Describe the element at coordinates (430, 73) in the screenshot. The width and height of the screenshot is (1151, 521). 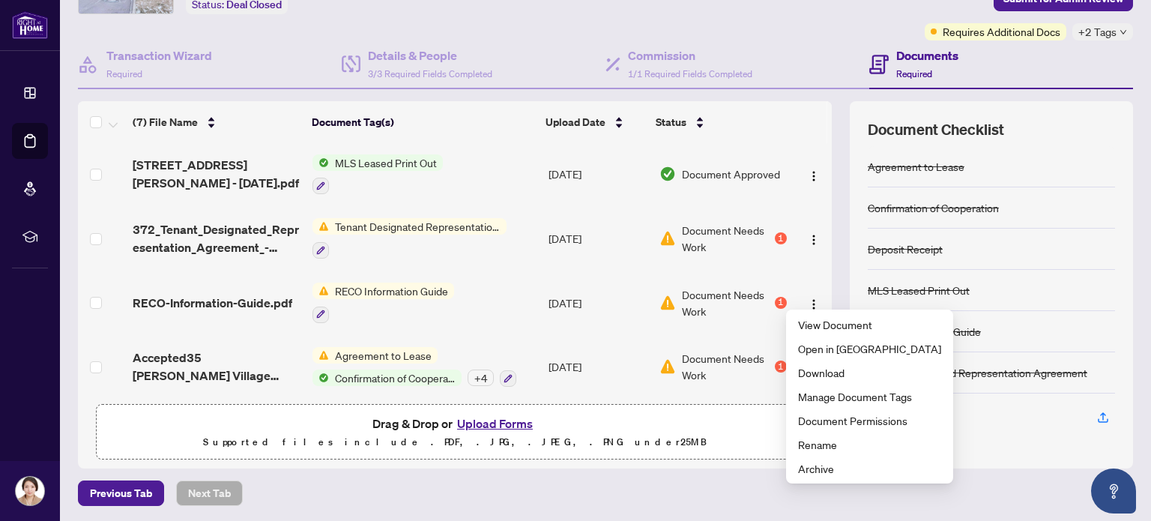
I see `span: 3/3 Required Fields Completed` at that location.